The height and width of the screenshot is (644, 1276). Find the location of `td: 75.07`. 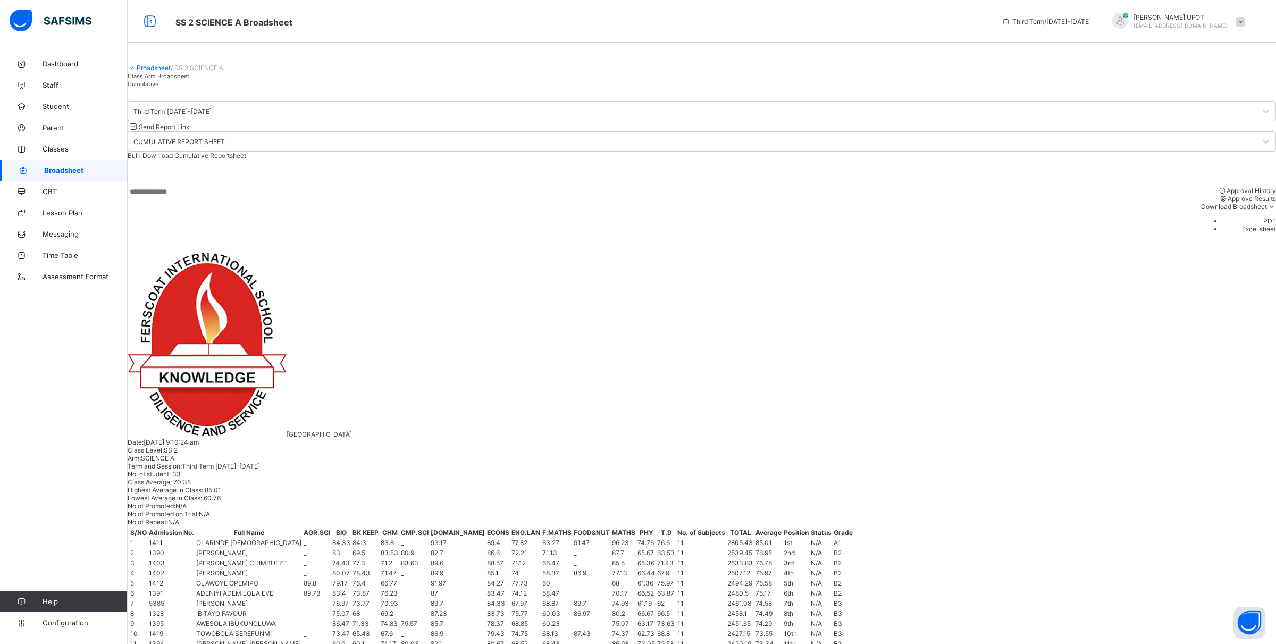

td: 75.07 is located at coordinates (341, 613).